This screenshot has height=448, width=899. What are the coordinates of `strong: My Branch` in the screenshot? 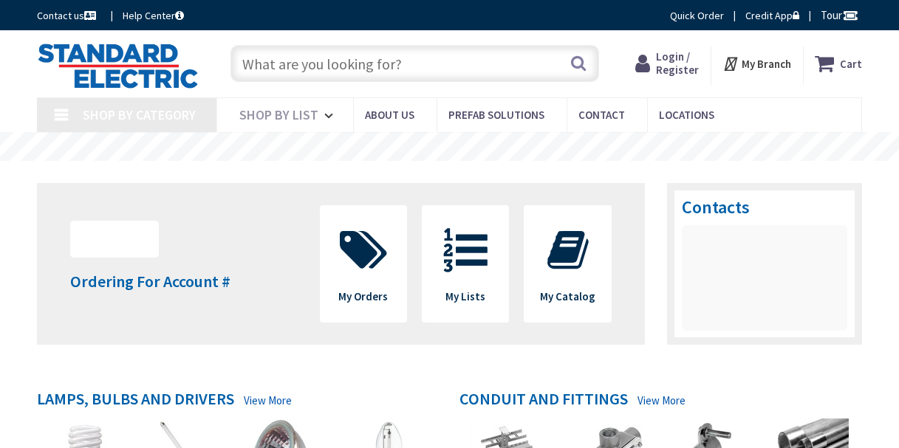 It's located at (766, 63).